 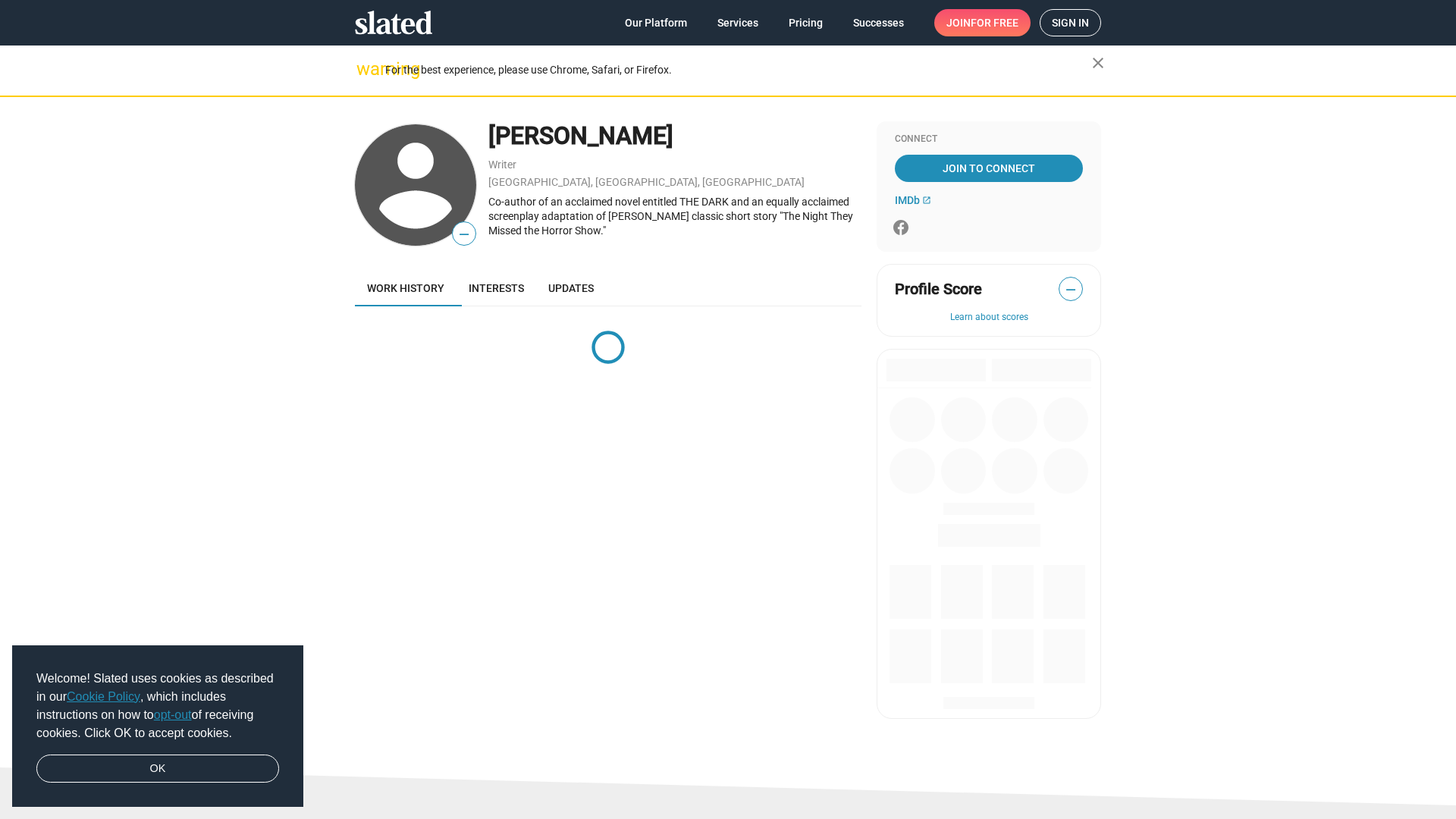 I want to click on a: Our Platform, so click(x=656, y=23).